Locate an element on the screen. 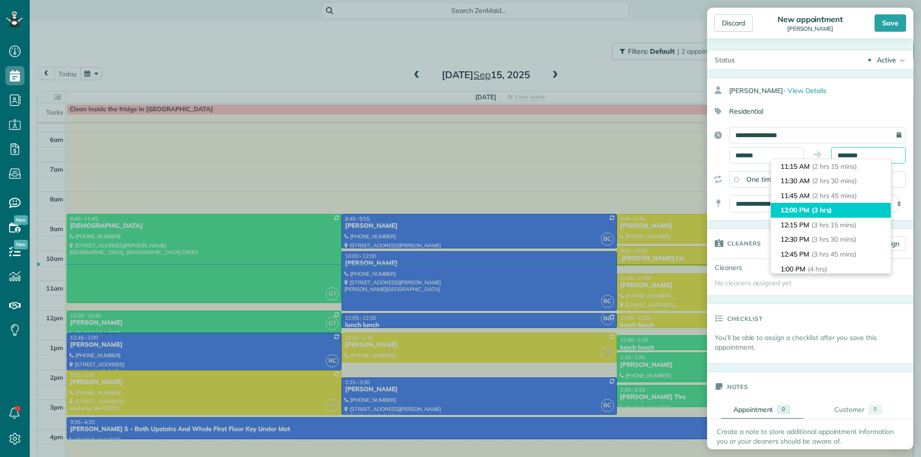 Image resolution: width=921 pixels, height=457 pixels. span: (3 hrs 30 mins) is located at coordinates (834, 239).